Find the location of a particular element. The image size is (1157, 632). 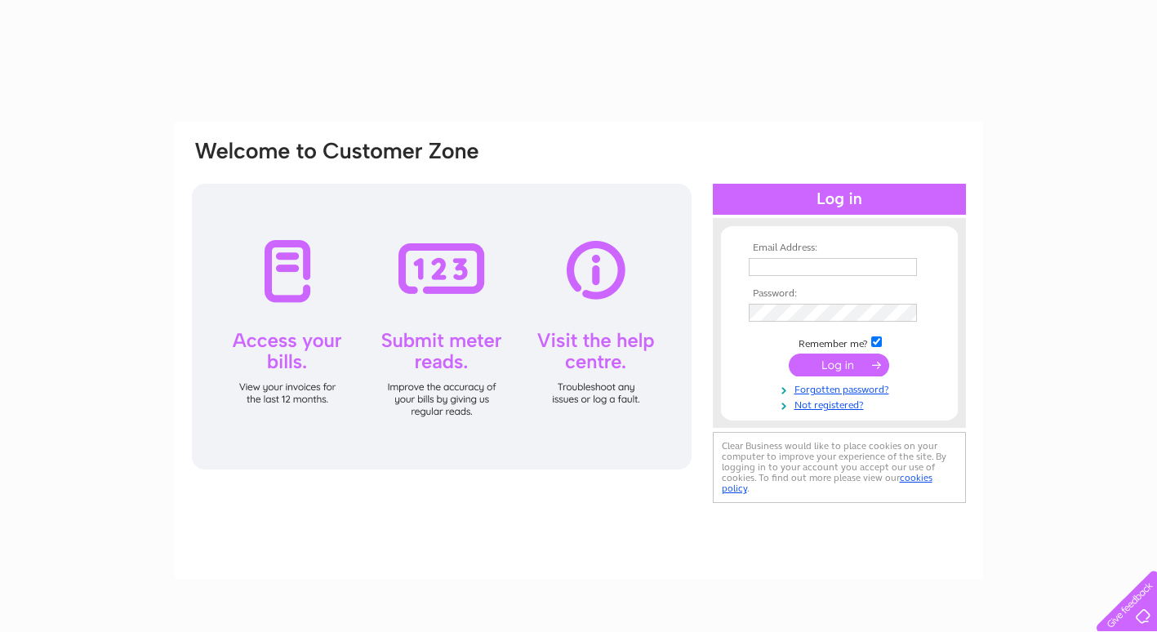

th: Email Address: is located at coordinates (839, 248).